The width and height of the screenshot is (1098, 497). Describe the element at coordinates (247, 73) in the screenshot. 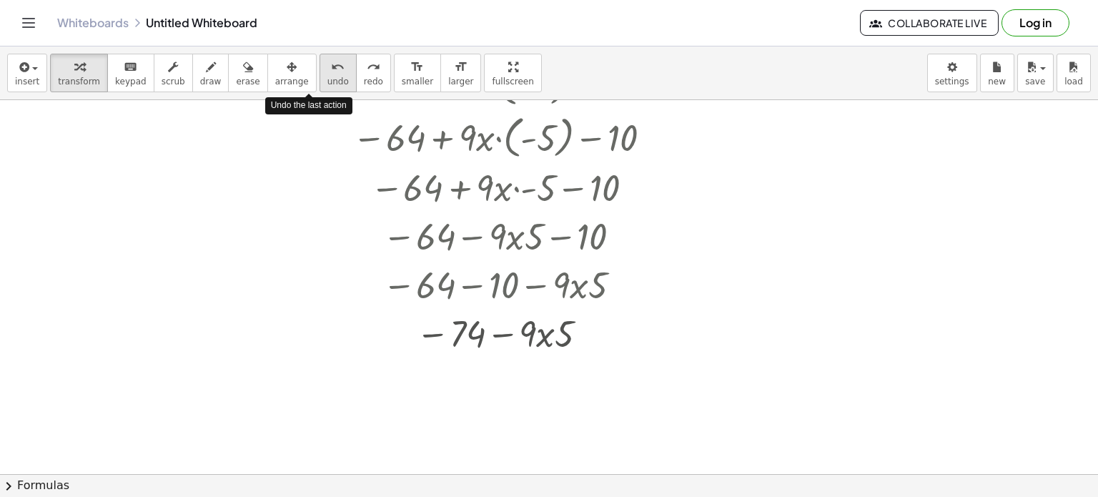

I see `button: erase` at that location.